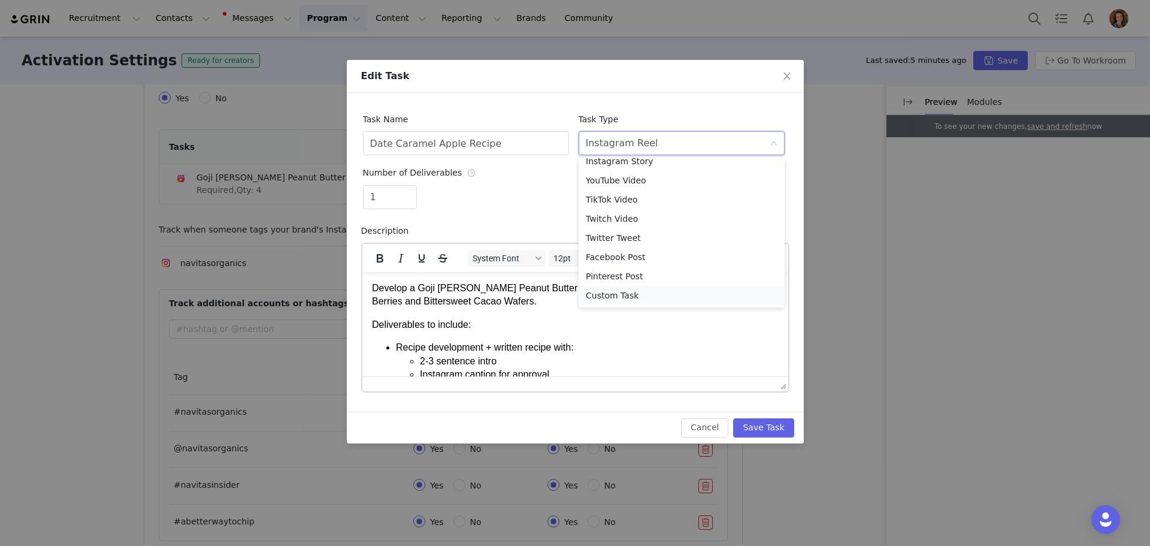 The width and height of the screenshot is (1150, 546). What do you see at coordinates (774, 144) in the screenshot?
I see `i: icon: down` at bounding box center [774, 144].